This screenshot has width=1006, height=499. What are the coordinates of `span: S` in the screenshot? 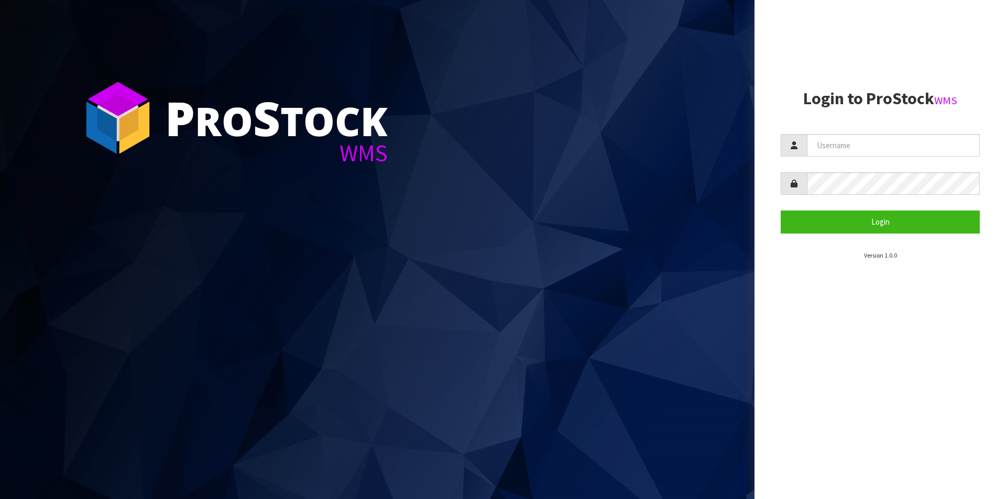 It's located at (267, 118).